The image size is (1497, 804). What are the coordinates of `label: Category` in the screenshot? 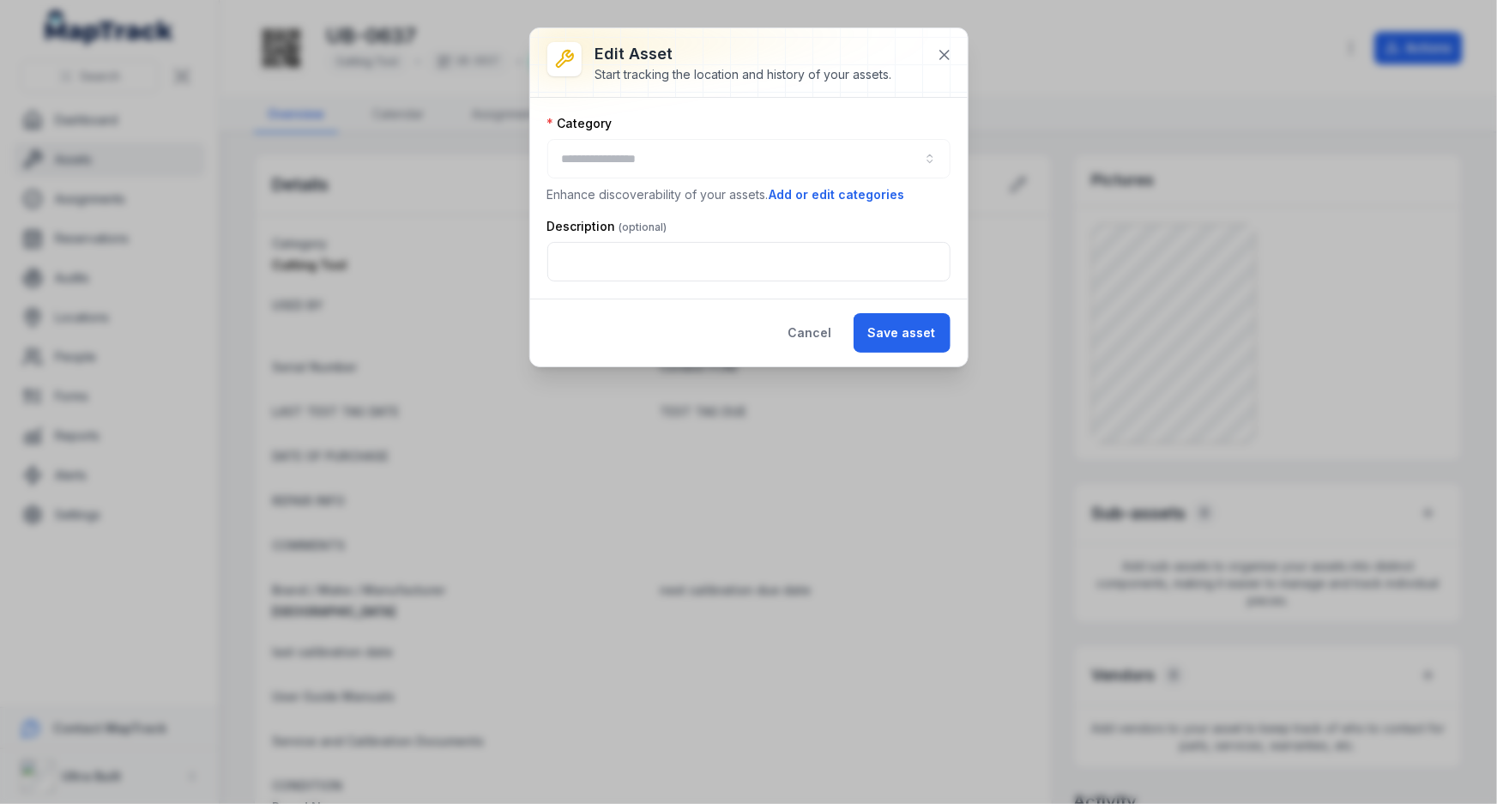 It's located at (580, 124).